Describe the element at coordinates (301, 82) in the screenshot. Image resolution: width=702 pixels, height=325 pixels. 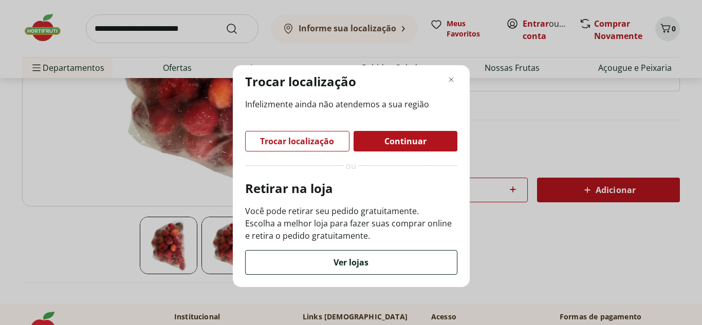
I see `p: Trocar localização` at that location.